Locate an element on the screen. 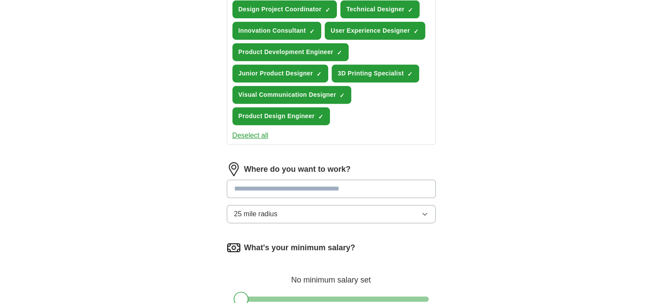  button: Product Development Engineer✓ is located at coordinates (291, 52).